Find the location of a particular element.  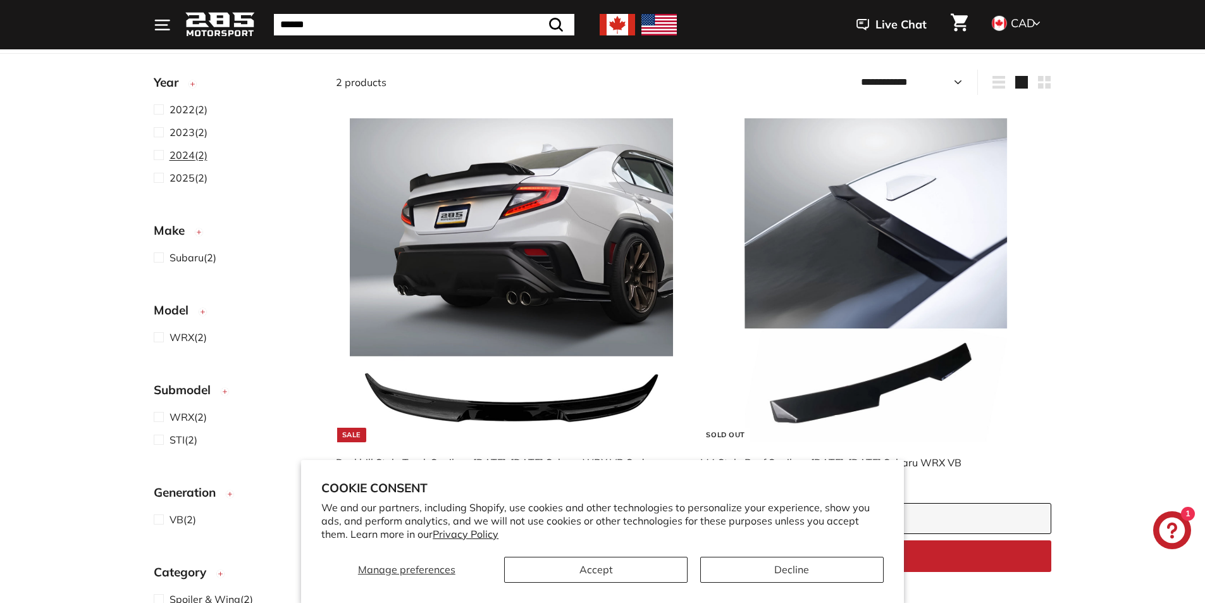

span: VB is located at coordinates (176, 519).